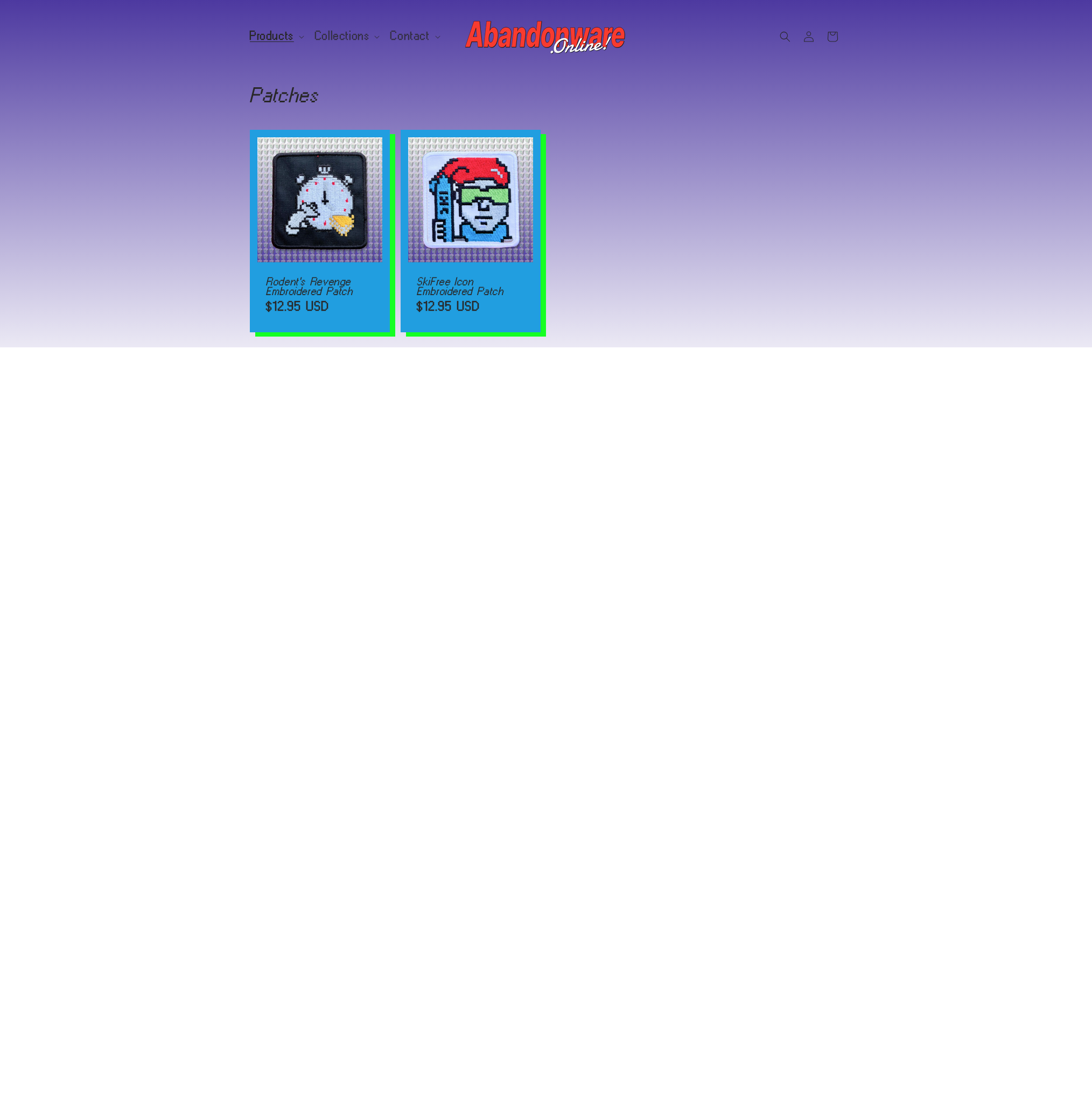 The width and height of the screenshot is (1092, 1118). Describe the element at coordinates (414, 36) in the screenshot. I see `summary: Contact` at that location.